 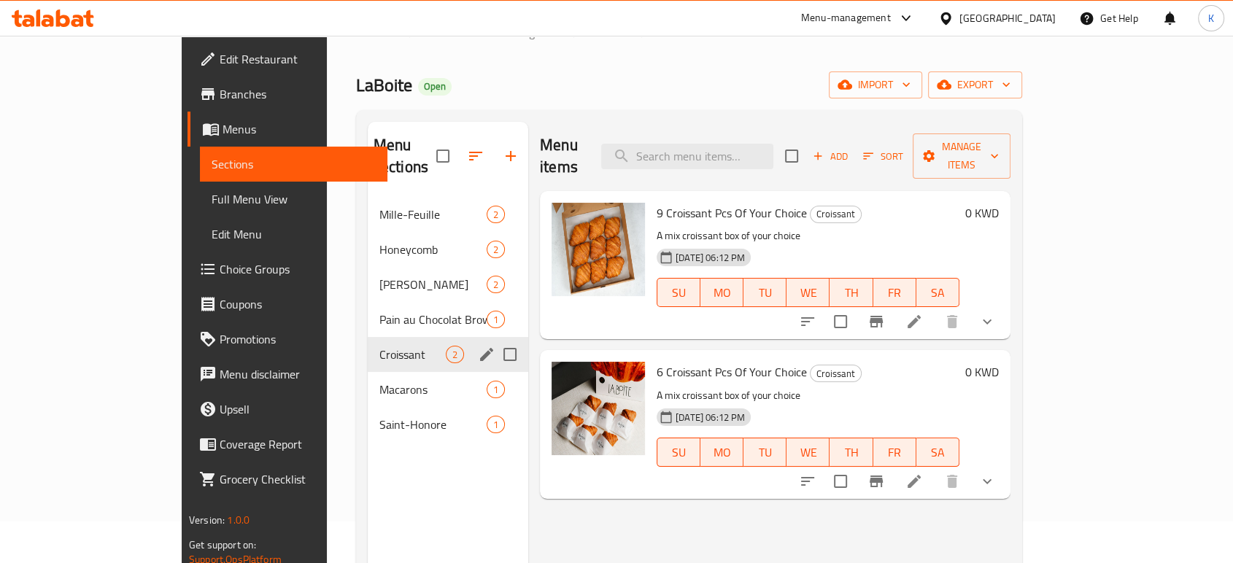 I want to click on div: Pain au Chocolat Brownie1, so click(x=448, y=320).